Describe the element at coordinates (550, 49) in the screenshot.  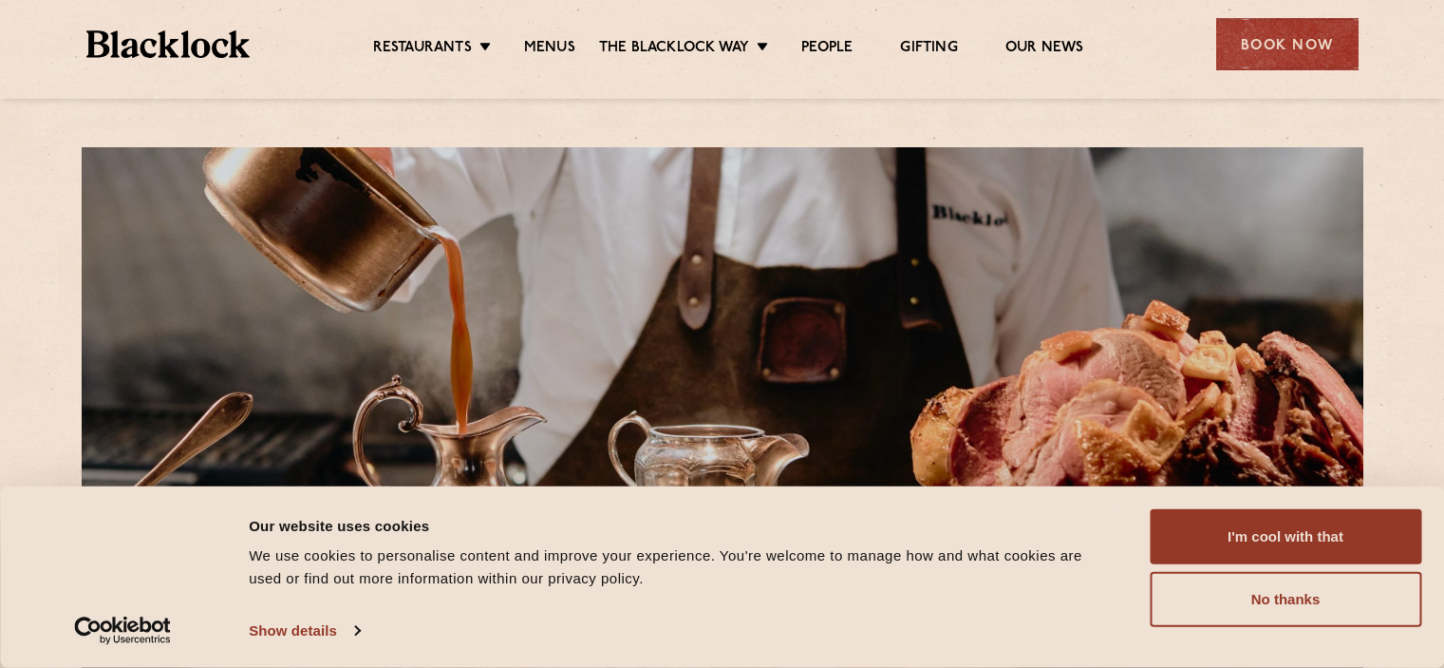
I see `a: Menus` at that location.